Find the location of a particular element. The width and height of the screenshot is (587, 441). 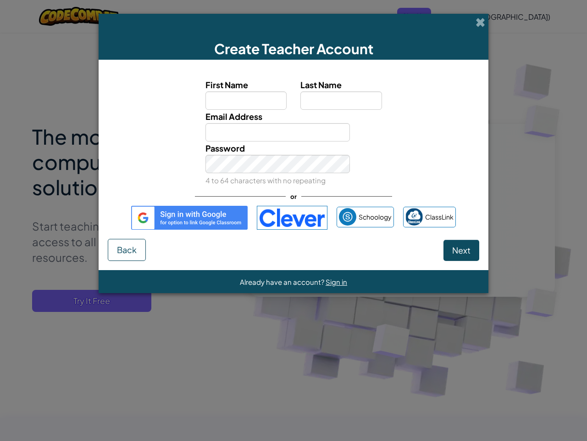

span: or is located at coordinates (294, 196).